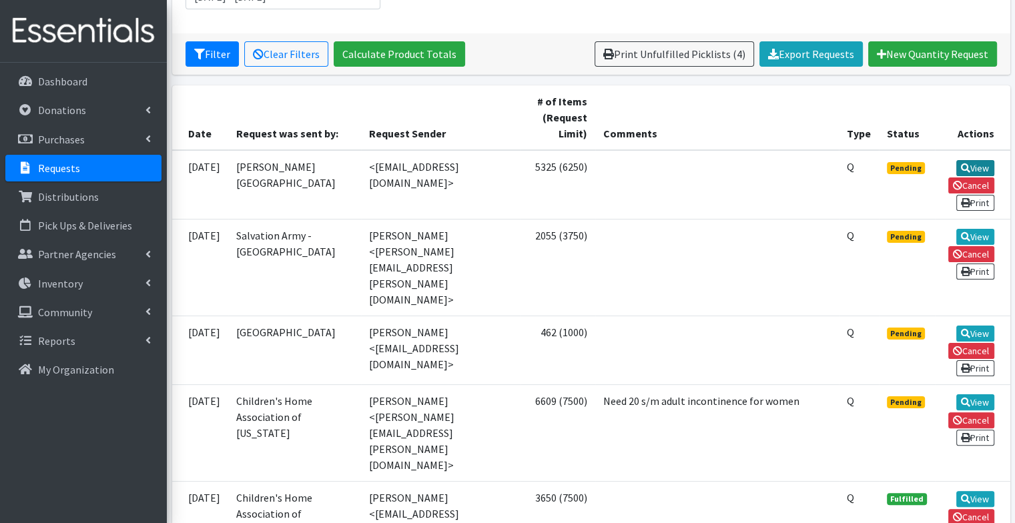 This screenshot has width=1015, height=523. What do you see at coordinates (83, 341) in the screenshot?
I see `a: Reports` at bounding box center [83, 341].